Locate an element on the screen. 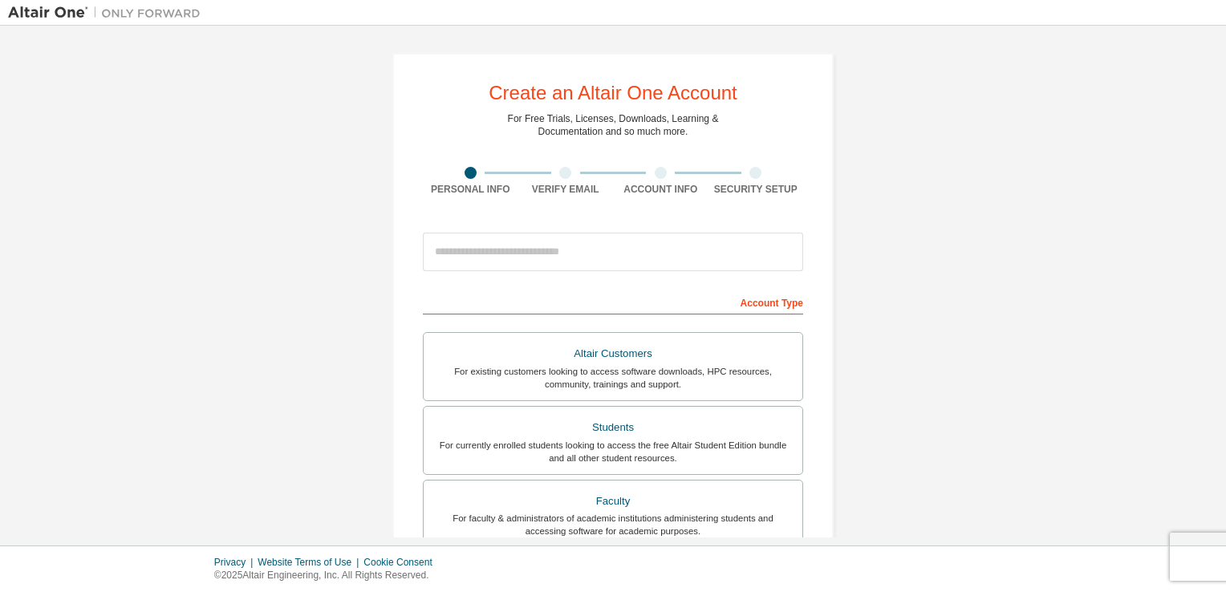  div: Create an Altair One Account is located at coordinates (613, 93).